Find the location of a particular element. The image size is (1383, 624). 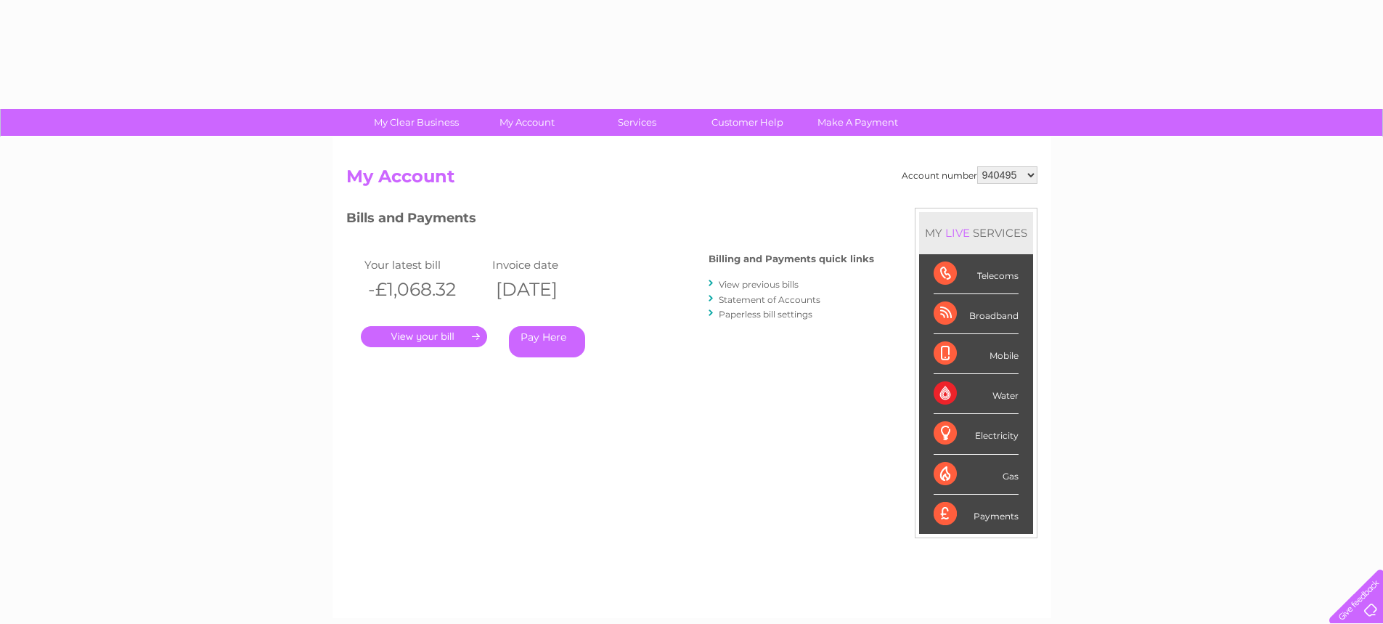

div: Account number is located at coordinates (969, 175).